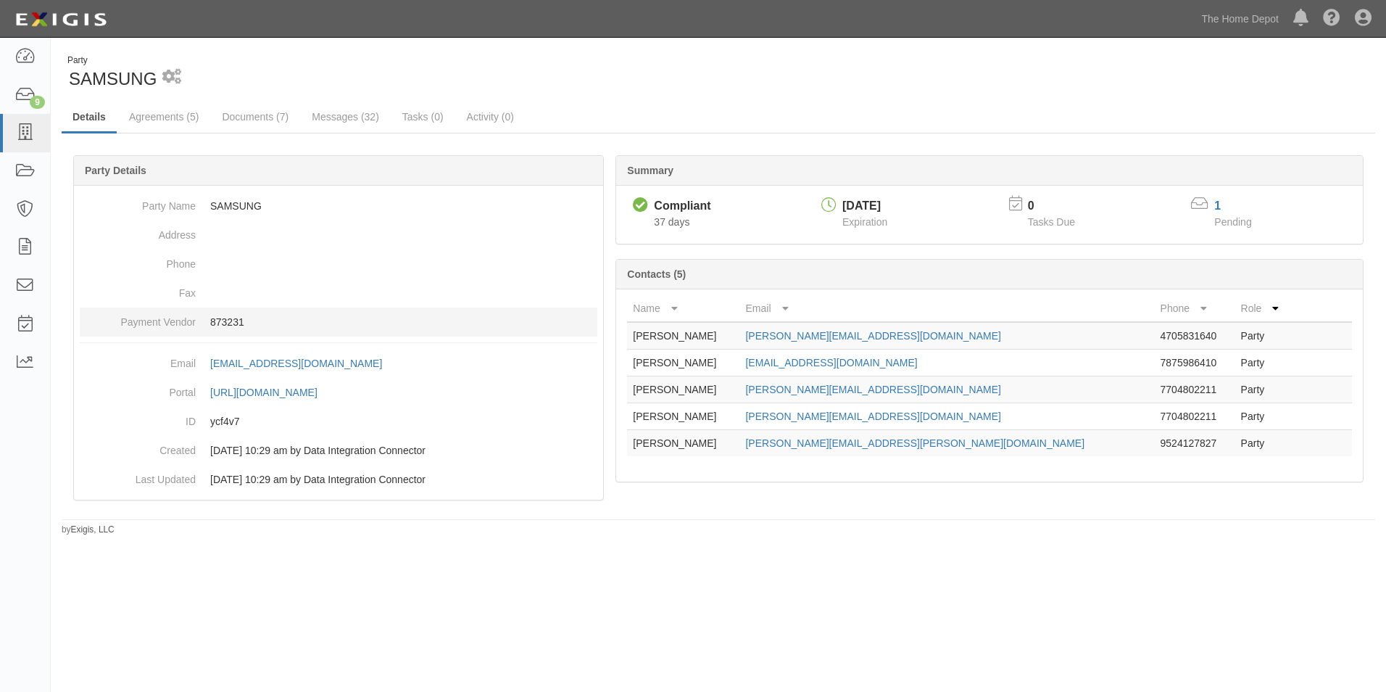 The height and width of the screenshot is (692, 1386). Describe the element at coordinates (671, 222) in the screenshot. I see `span: Since 08/19/2025` at that location.